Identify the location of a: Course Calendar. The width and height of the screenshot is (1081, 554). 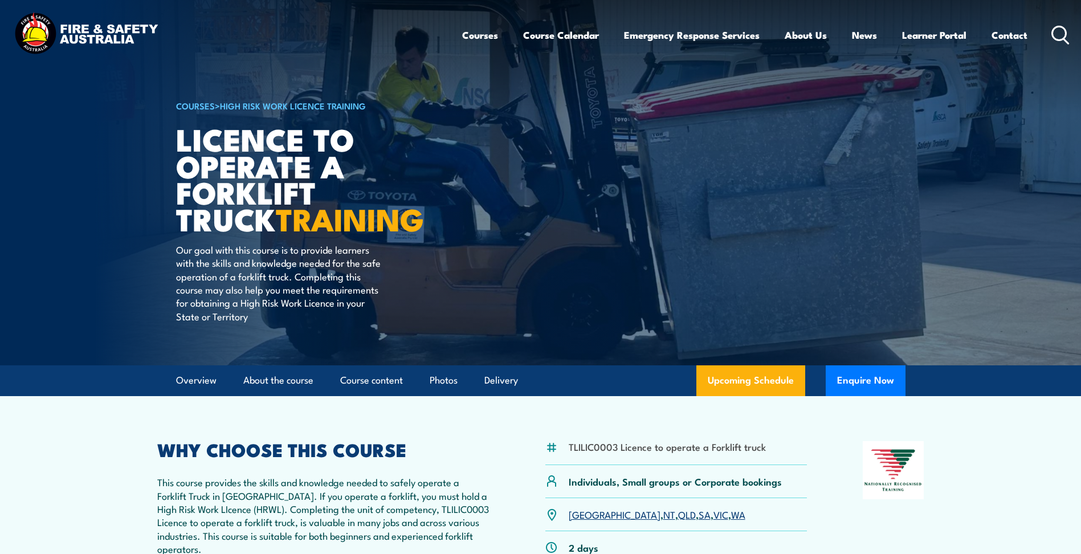
(561, 35).